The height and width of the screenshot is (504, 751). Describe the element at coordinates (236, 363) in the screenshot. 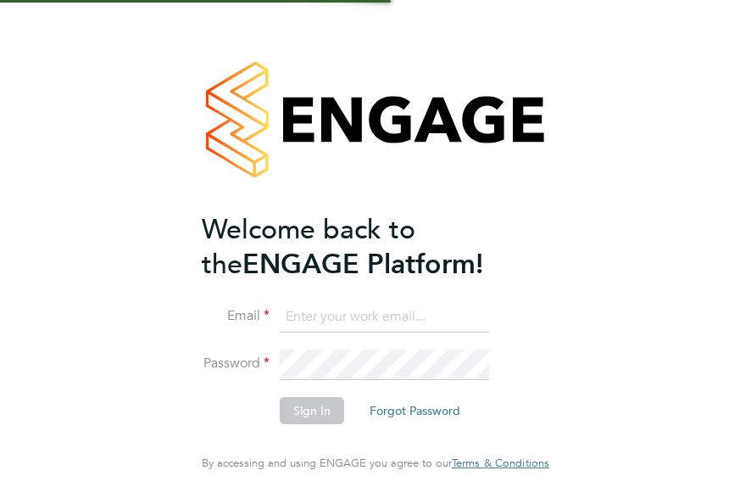

I see `label: Password` at that location.